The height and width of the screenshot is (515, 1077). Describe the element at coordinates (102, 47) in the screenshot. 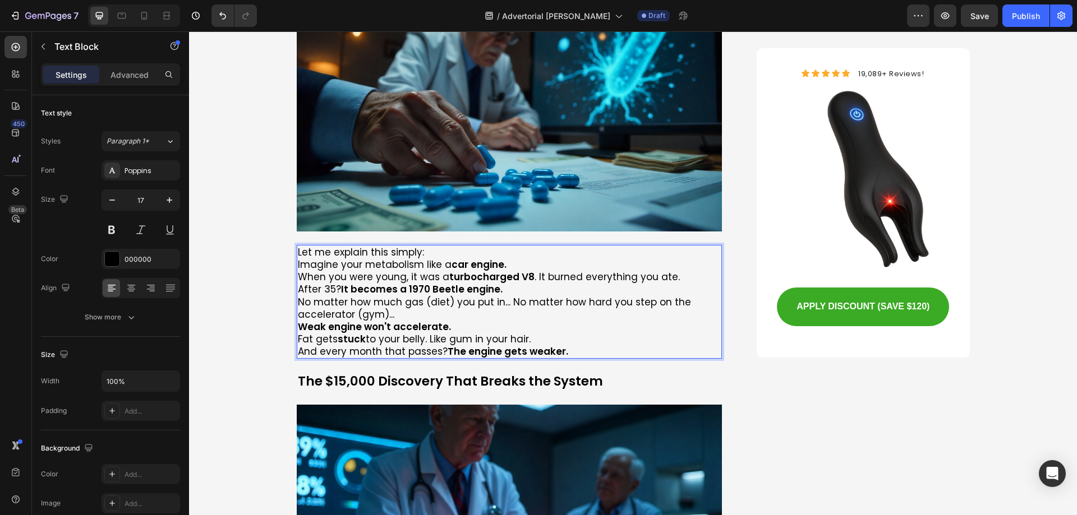

I see `p: Text Block` at that location.